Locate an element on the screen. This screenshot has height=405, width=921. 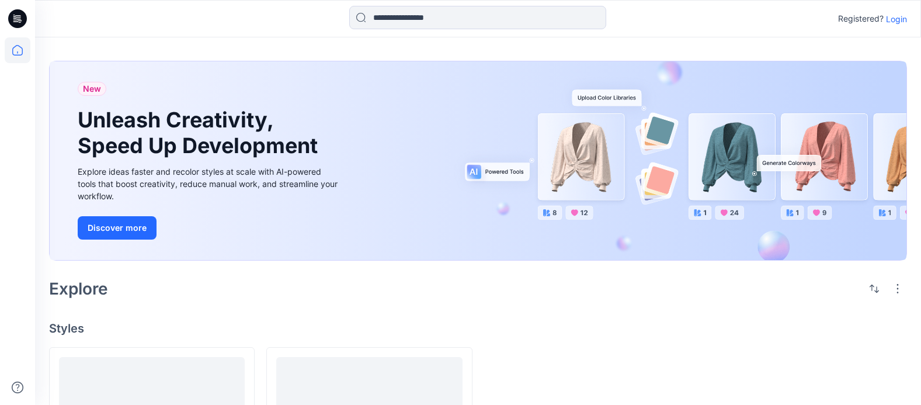
div: Explore ideas faster and recolor styles at scale with AI-powered tools that boost creativity, red... is located at coordinates (209, 183).